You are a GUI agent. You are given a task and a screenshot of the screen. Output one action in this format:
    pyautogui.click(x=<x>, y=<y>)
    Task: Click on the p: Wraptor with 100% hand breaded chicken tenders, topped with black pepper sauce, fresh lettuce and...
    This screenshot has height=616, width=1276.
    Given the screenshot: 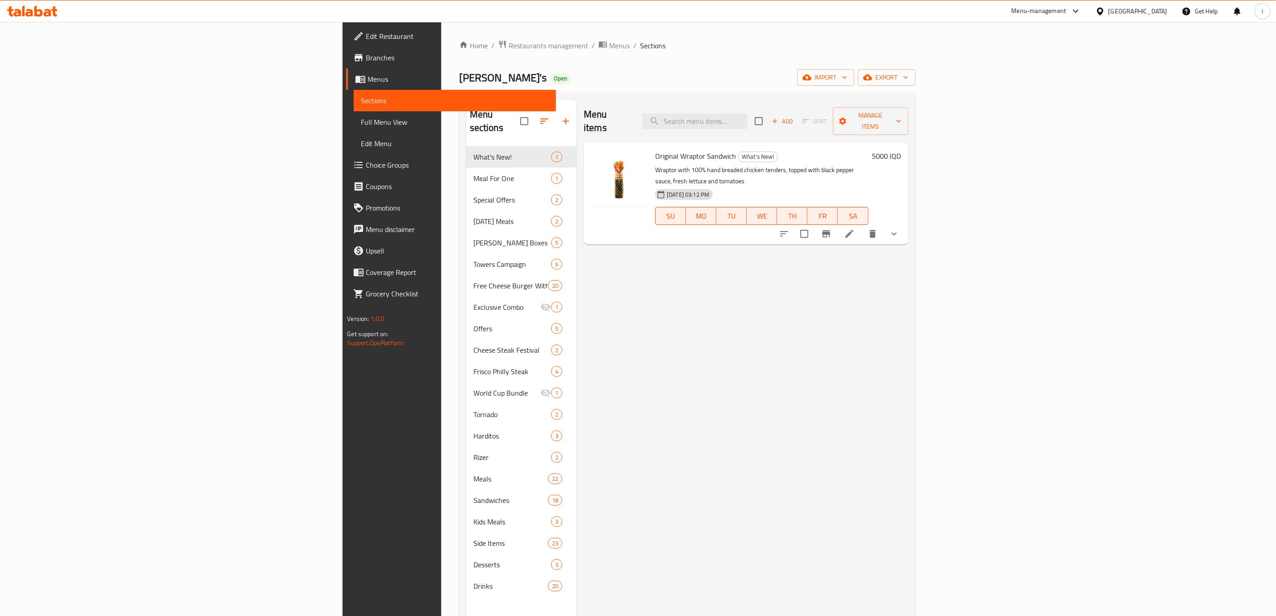 What is the action you would take?
    pyautogui.click(x=762, y=176)
    